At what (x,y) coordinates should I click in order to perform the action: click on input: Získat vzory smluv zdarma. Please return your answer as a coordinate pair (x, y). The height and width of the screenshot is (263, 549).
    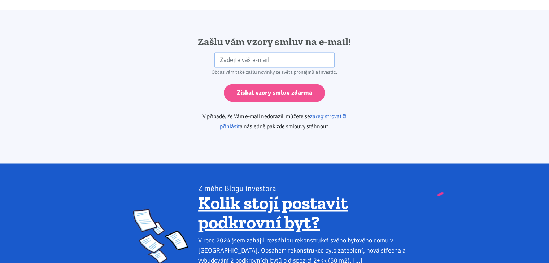
    Looking at the image, I should click on (274, 93).